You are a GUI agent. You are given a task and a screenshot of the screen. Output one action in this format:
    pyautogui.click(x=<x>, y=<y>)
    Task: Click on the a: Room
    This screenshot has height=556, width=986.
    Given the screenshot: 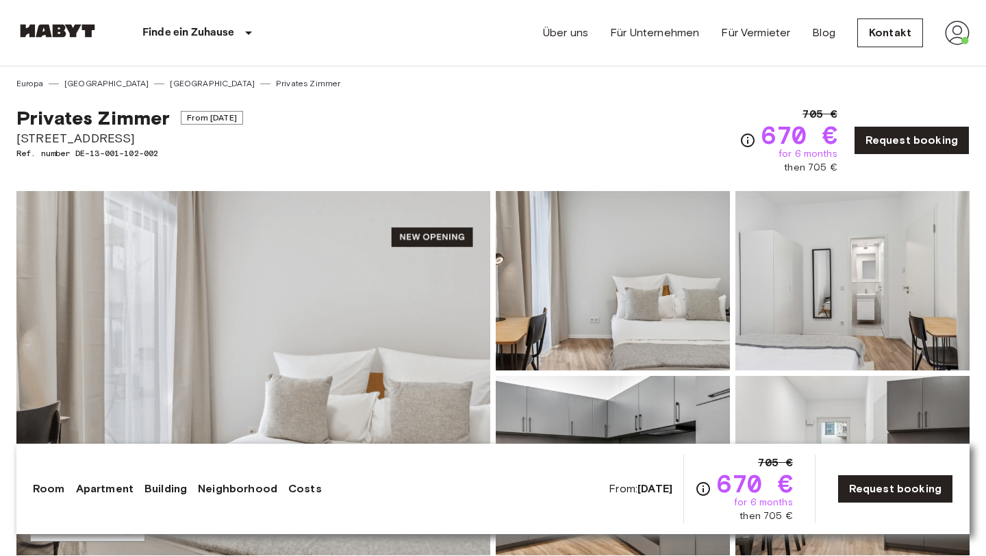 What is the action you would take?
    pyautogui.click(x=49, y=489)
    